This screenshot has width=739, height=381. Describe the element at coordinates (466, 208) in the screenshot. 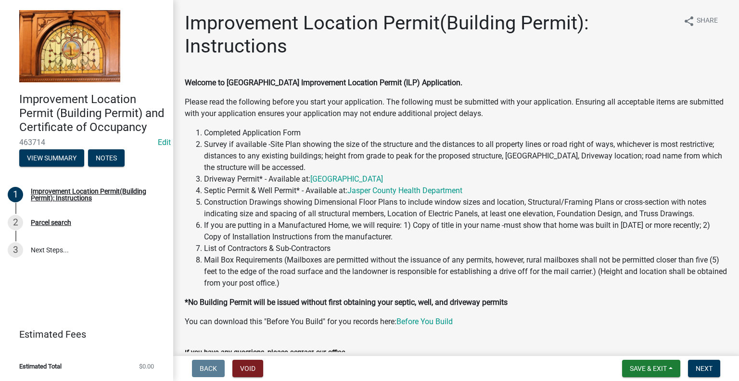

I see `li: Construction Drawings showing Dimensional Floor Plans to include window sizes and location, Struc...` at that location.